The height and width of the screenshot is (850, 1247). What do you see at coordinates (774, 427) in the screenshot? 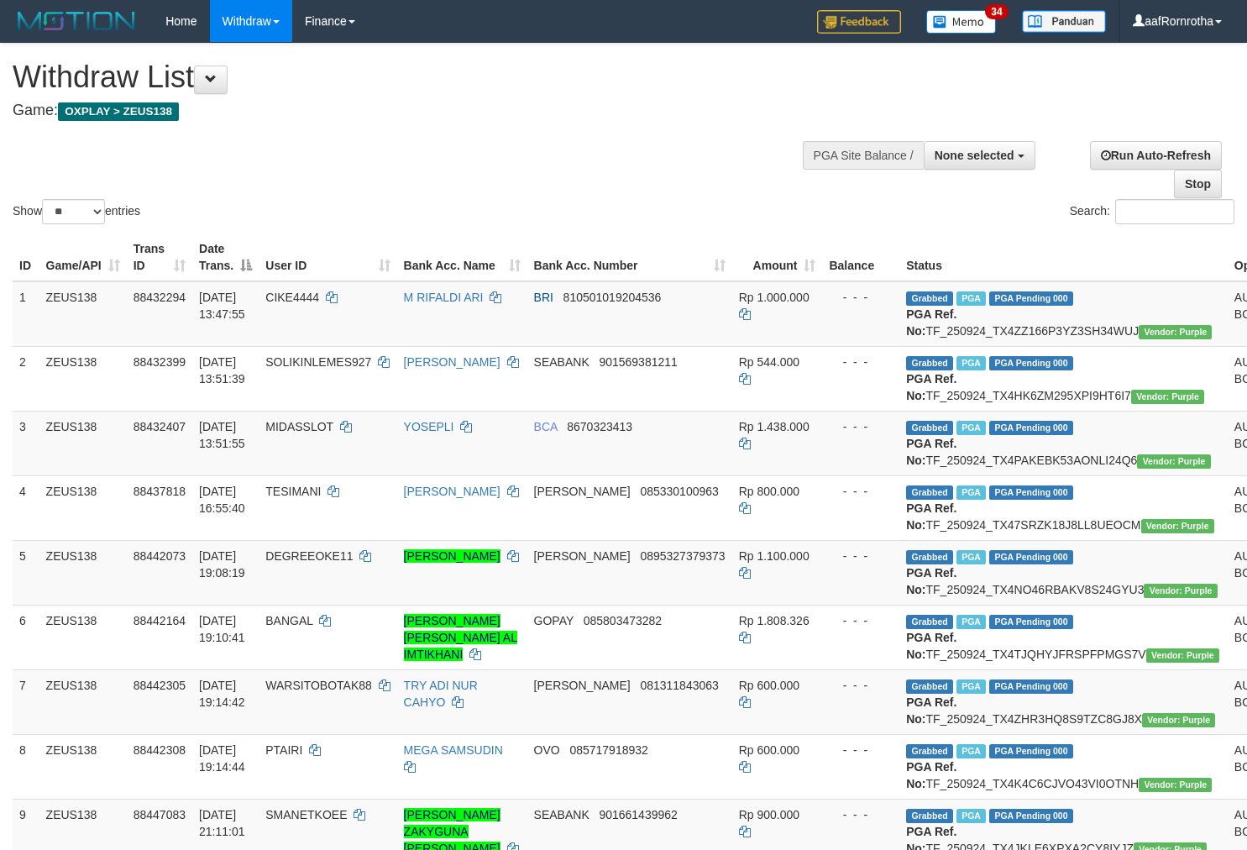
I see `span: Rp 1.438.000` at bounding box center [774, 427].